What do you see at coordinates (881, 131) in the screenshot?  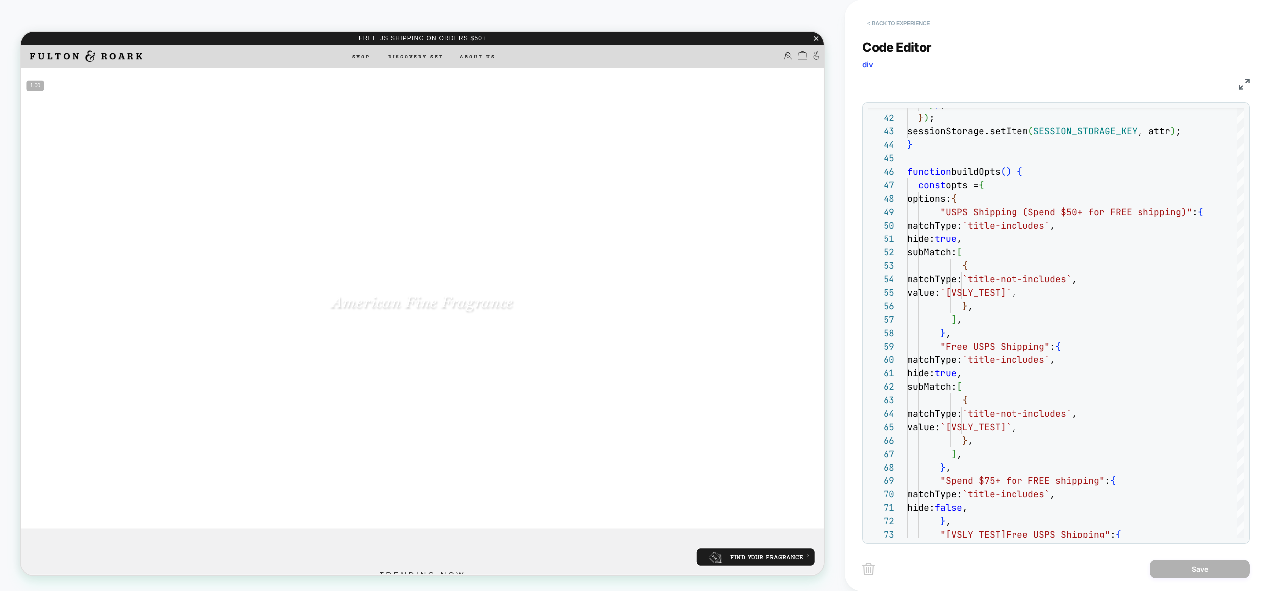 I see `div: 43` at bounding box center [881, 131].